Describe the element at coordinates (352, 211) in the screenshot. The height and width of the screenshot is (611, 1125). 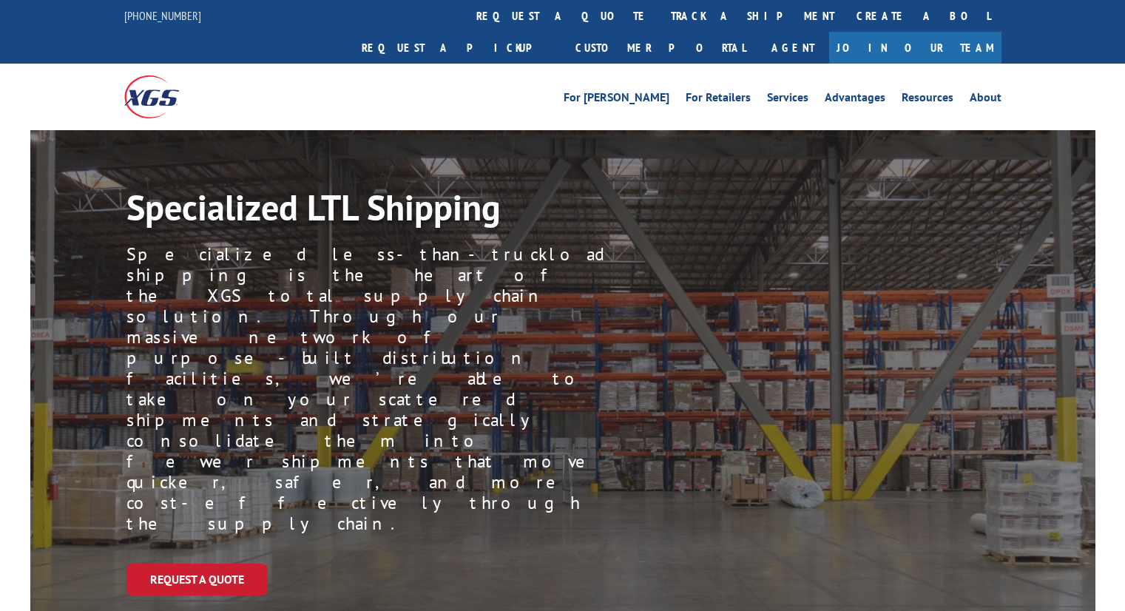
I see `h1: Specialized LTL Shipping` at that location.